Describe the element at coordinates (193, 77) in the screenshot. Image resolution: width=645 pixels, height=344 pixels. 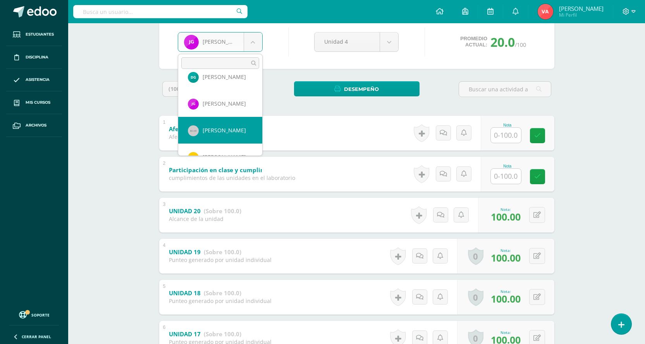
I see `img: 28a1f15f88990c2fbe2f5740e5894e75.png` at that location.